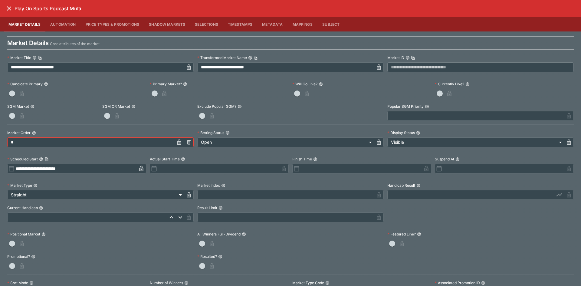 This screenshot has width=581, height=286. Describe the element at coordinates (134, 107) in the screenshot. I see `button: SGM OR Market` at that location.